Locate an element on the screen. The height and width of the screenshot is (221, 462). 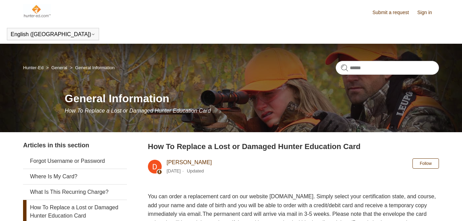
span: Articles in this section is located at coordinates (56, 145).